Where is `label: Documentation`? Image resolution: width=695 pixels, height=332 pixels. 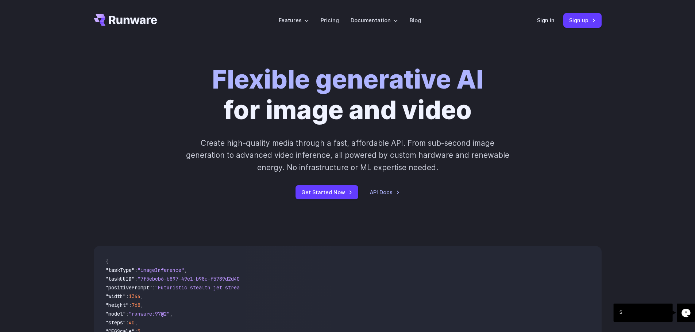 label: Documentation is located at coordinates (374, 20).